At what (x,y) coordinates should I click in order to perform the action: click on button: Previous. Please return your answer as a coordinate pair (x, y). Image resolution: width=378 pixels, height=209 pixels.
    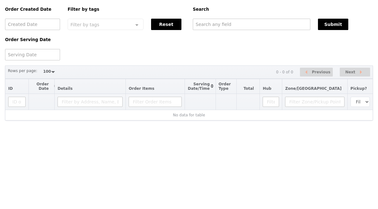
    Looking at the image, I should click on (317, 72).